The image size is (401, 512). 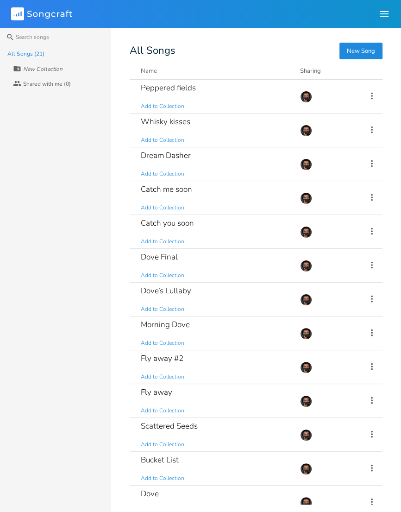 I want to click on div: Catch me soon, so click(x=166, y=189).